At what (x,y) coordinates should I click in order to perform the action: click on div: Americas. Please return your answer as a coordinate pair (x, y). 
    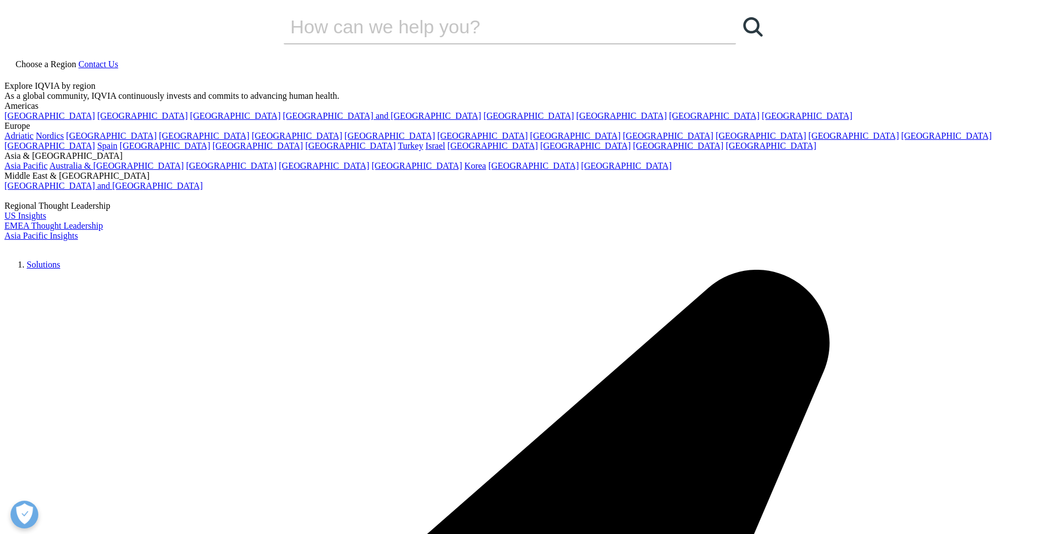
    Looking at the image, I should click on (526, 106).